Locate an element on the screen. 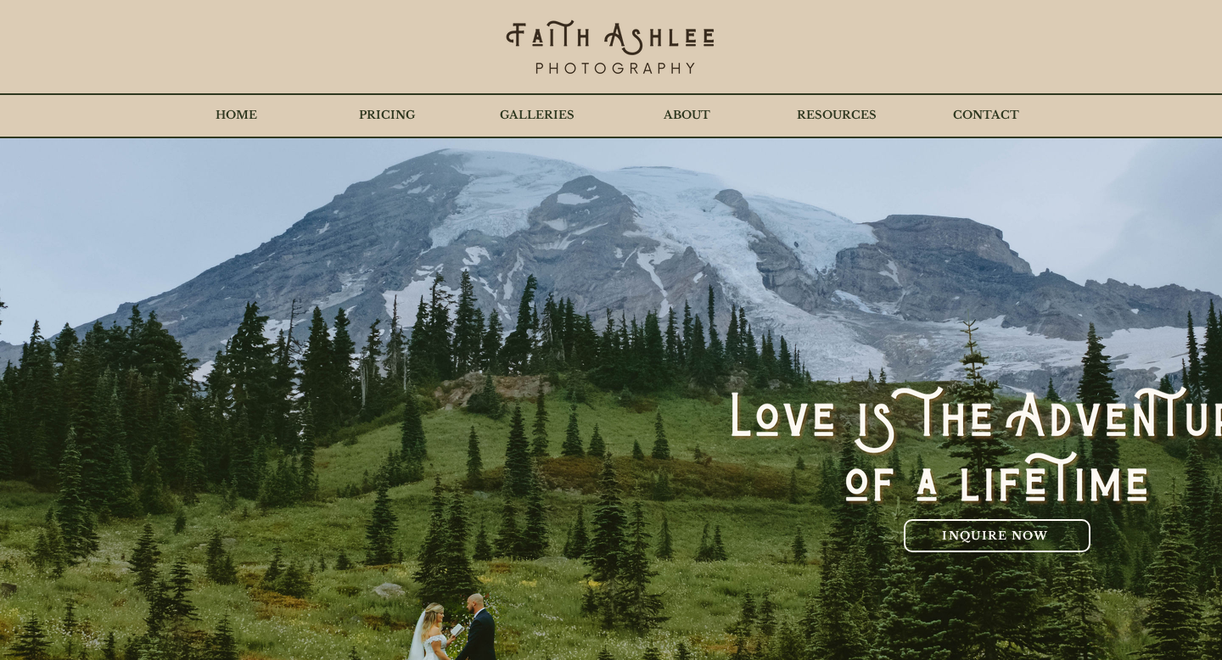  p: CONTACT is located at coordinates (986, 115).